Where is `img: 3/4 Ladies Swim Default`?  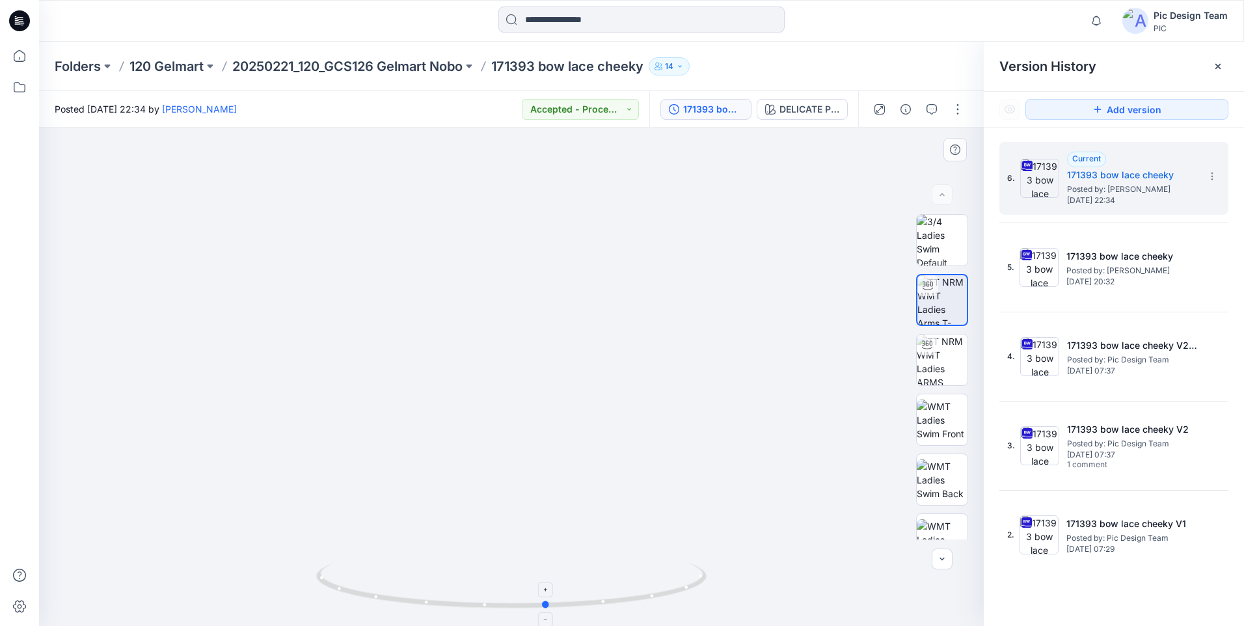
img: 3/4 Ladies Swim Default is located at coordinates (942, 240).